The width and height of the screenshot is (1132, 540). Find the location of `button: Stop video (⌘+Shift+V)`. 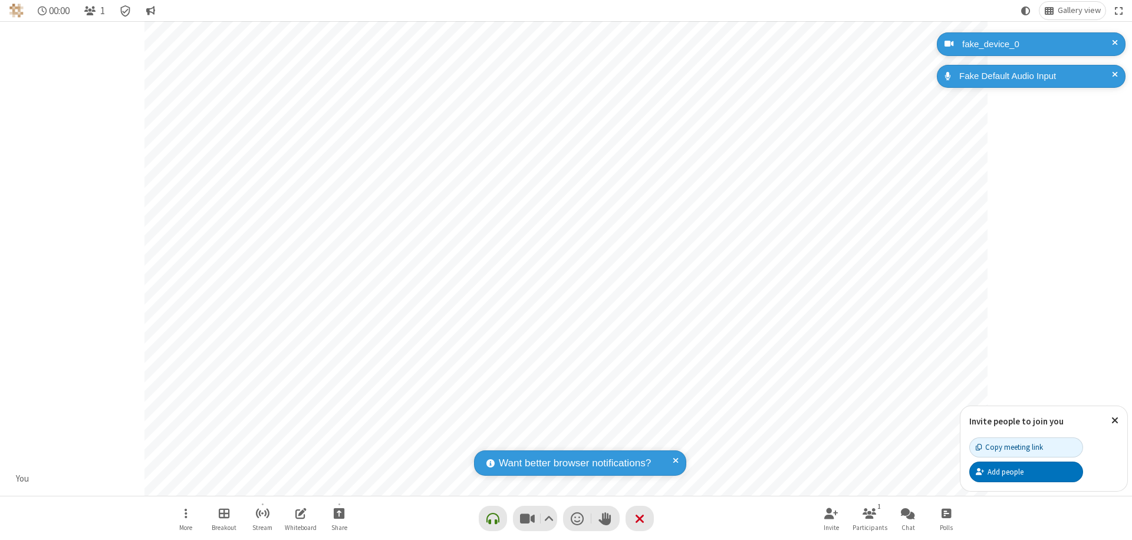

button: Stop video (⌘+Shift+V) is located at coordinates (535, 518).